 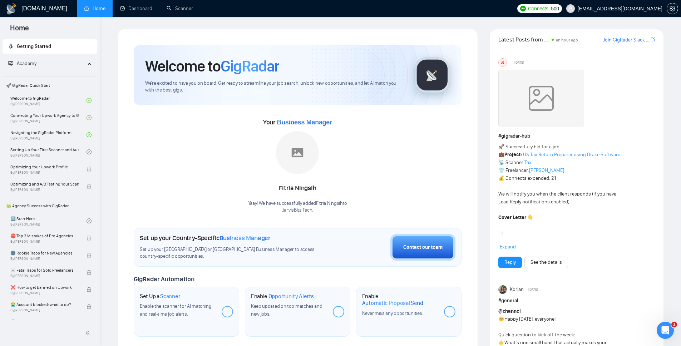 What do you see at coordinates (571, 9) in the screenshot?
I see `span: user` at bounding box center [571, 9].